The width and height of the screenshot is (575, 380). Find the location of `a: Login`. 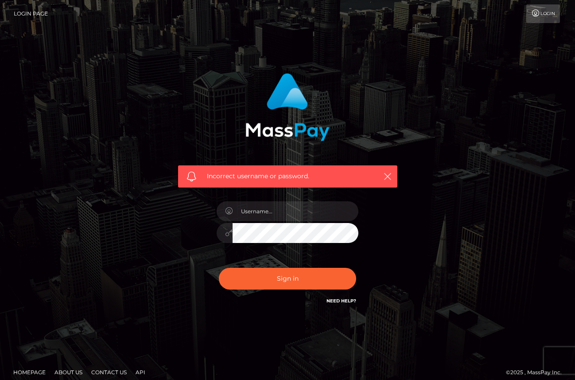

a: Login is located at coordinates (544, 14).